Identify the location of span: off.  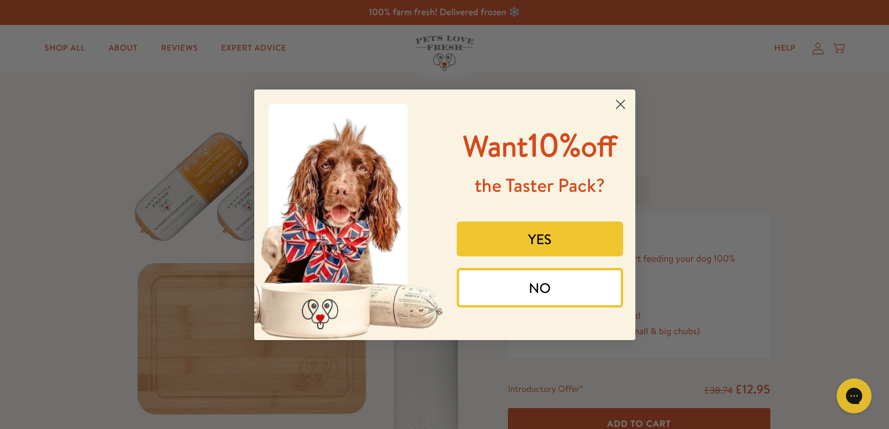
(599, 146).